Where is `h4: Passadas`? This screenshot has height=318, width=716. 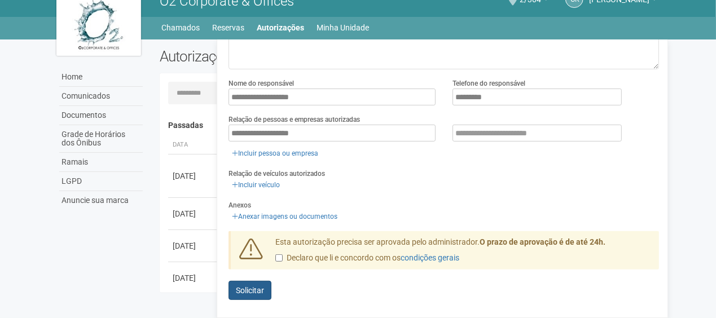
h4: Passadas is located at coordinates (410, 125).